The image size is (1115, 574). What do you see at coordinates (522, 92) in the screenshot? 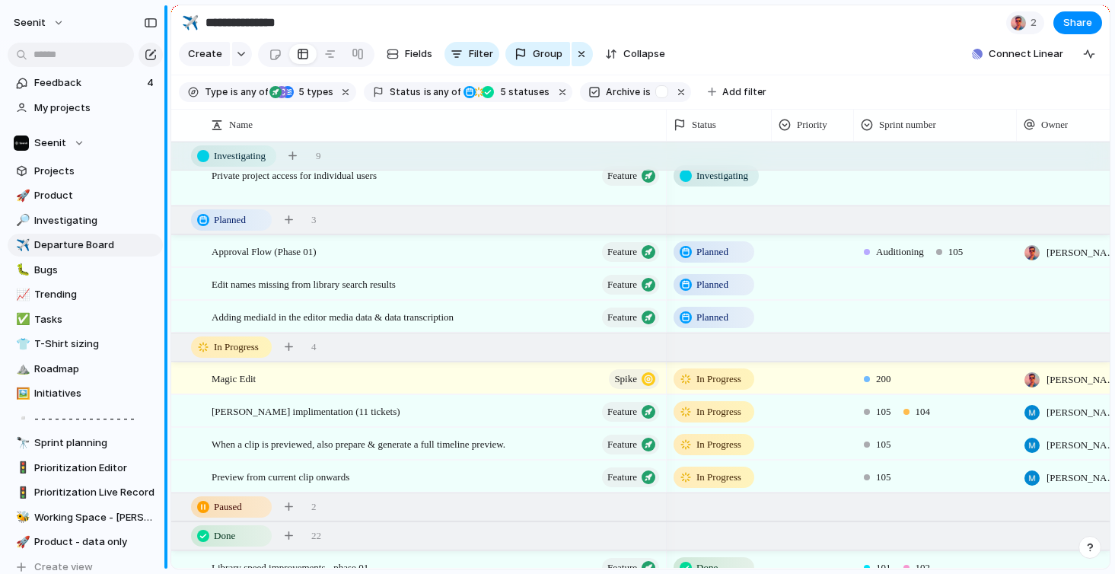
I see `span: statuses` at bounding box center [522, 92].